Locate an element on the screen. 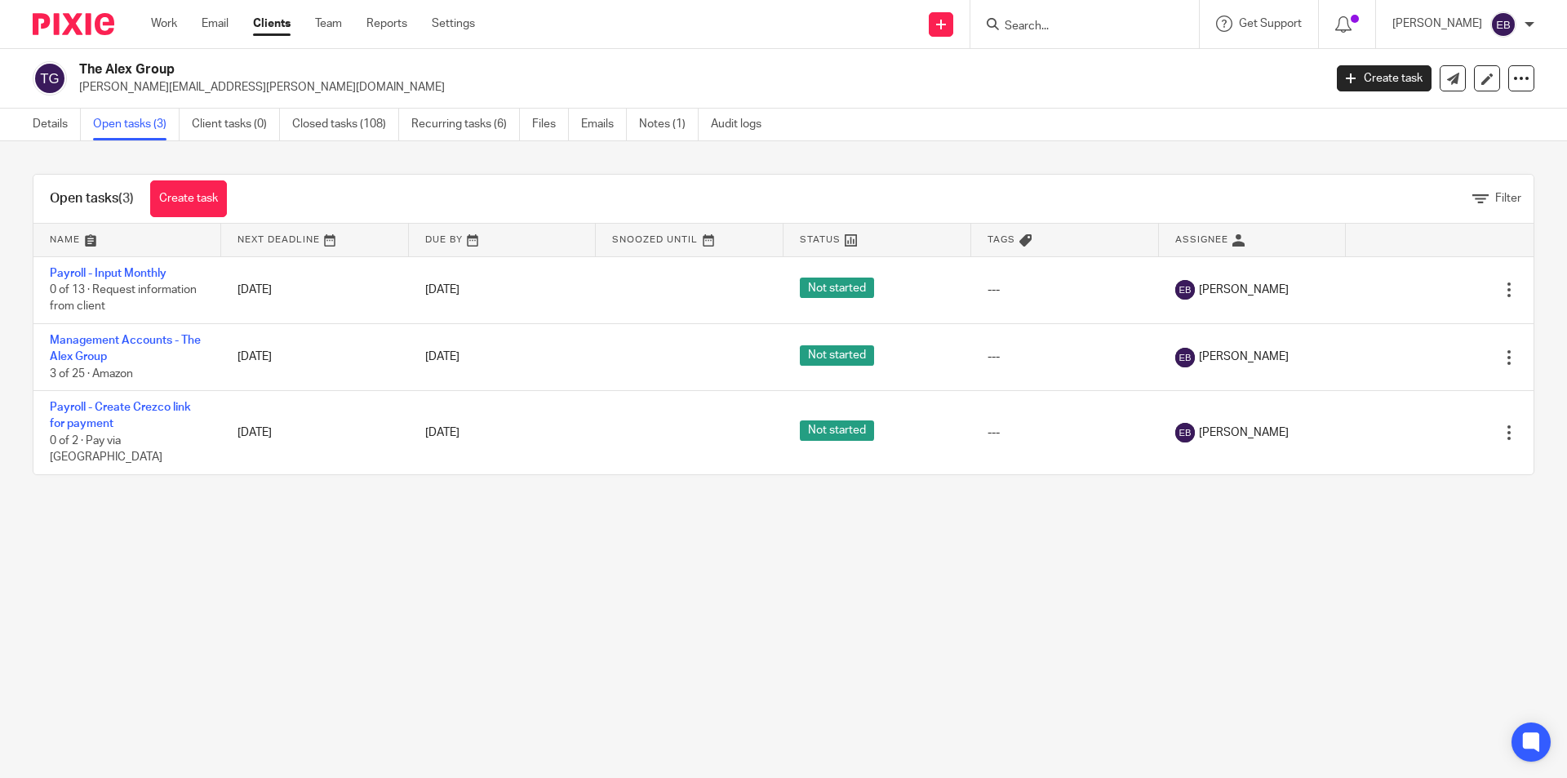 The height and width of the screenshot is (778, 1567). a: Payroll - Input Monthly is located at coordinates (108, 273).